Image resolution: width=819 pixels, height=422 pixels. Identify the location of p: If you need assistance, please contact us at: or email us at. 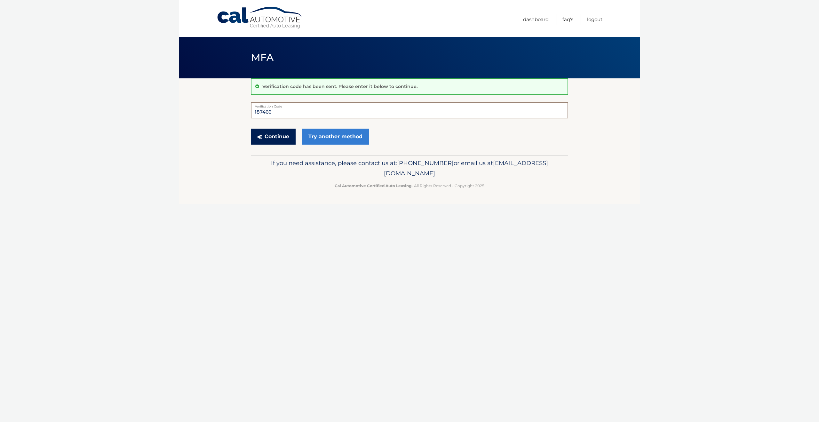
(410, 168).